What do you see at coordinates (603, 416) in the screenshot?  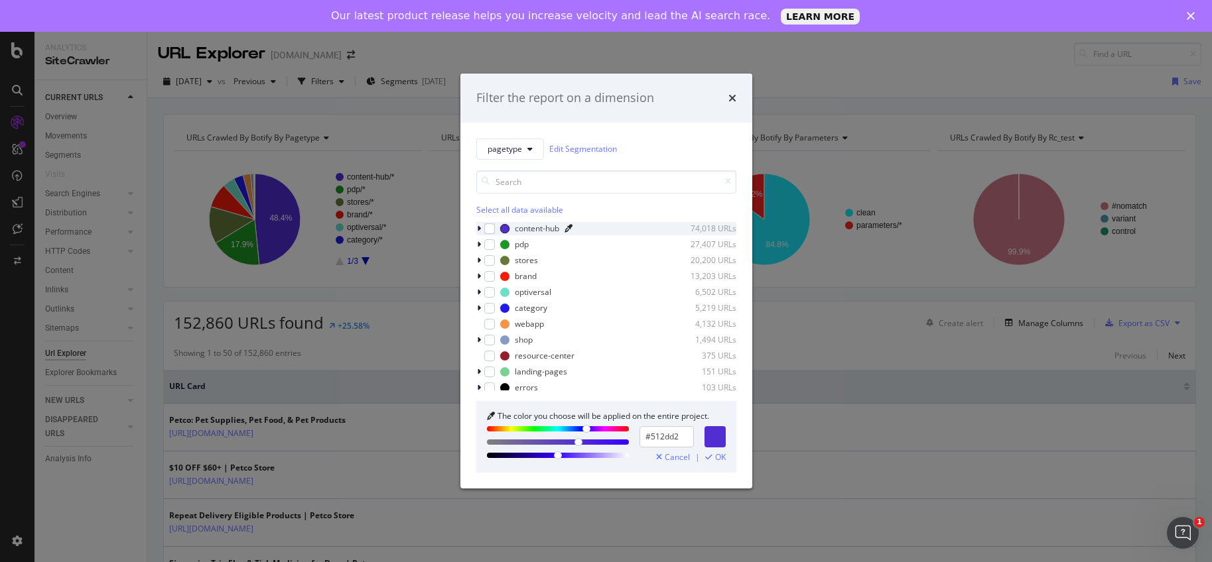 I see `div: The color you choose will be applied on the entire project.` at bounding box center [603, 416].